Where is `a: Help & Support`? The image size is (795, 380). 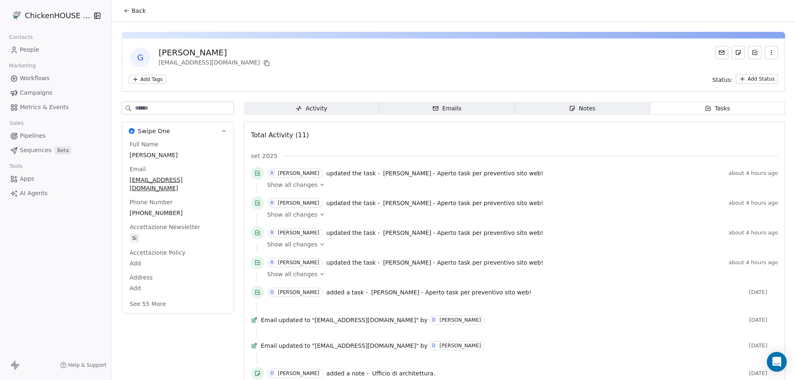
a: Help & Support is located at coordinates (83, 366).